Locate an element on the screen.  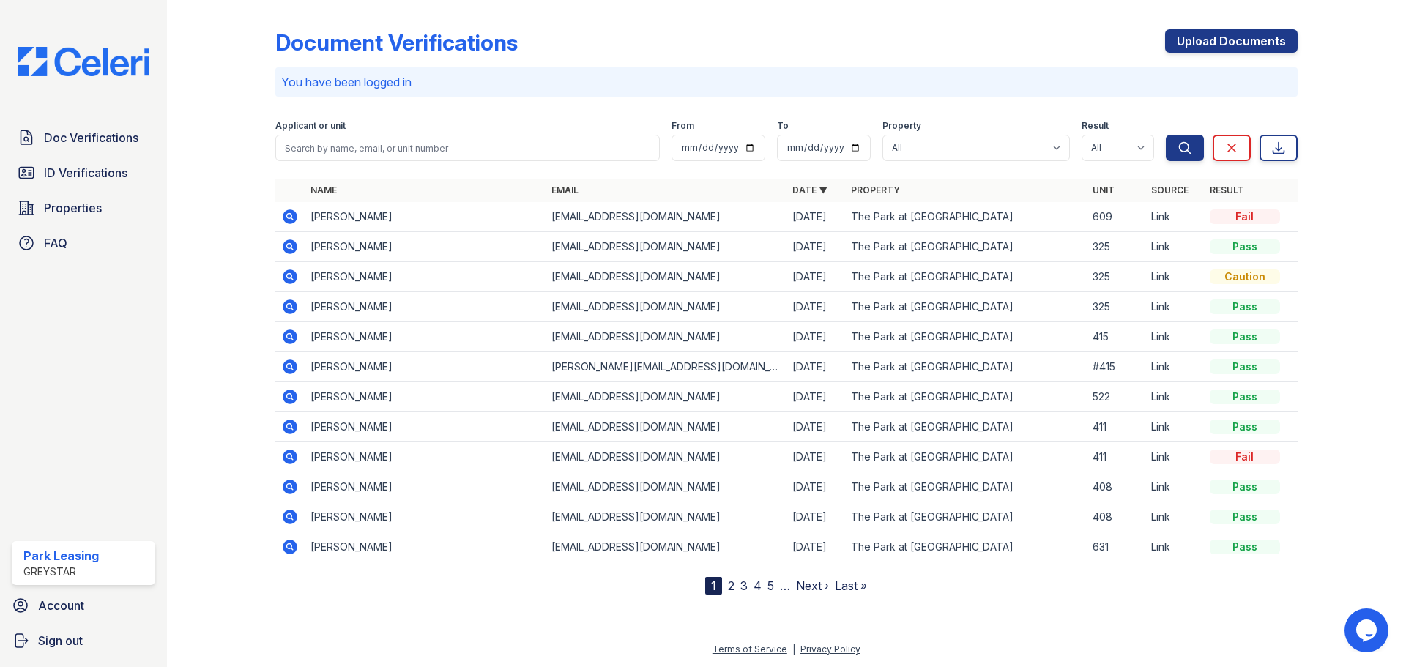
label: Applicant or unit is located at coordinates (310, 126).